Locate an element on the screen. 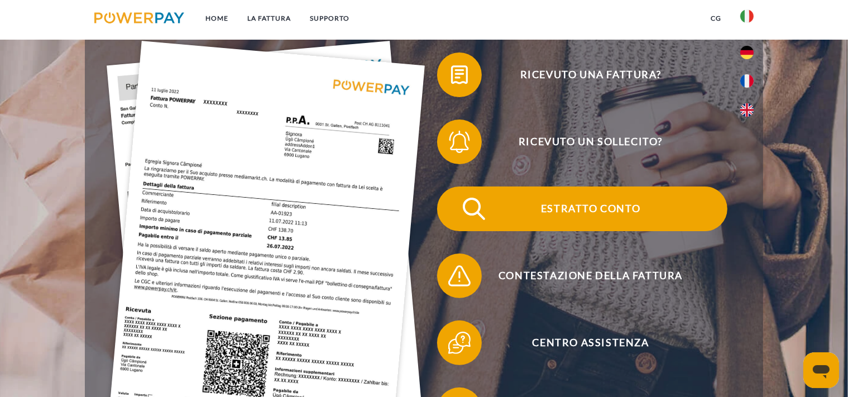 The image size is (848, 397). a: Contestazione della fattura is located at coordinates (582, 276).